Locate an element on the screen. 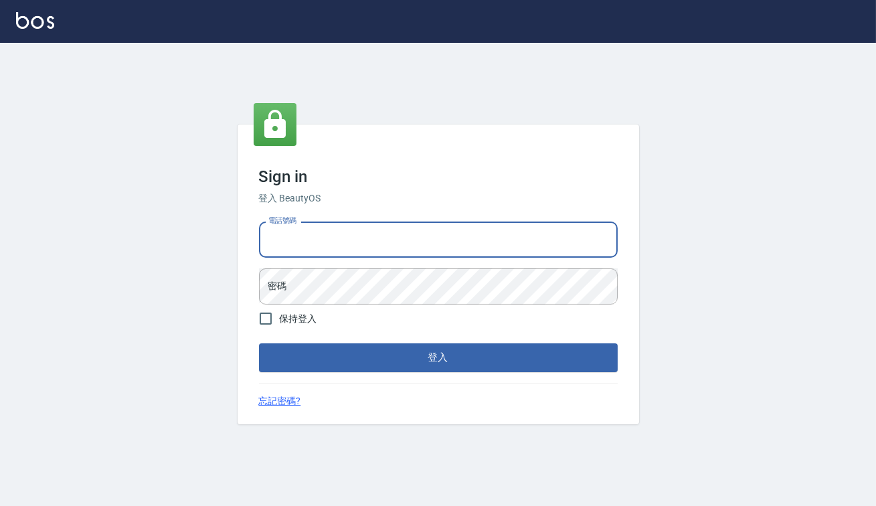 This screenshot has width=876, height=506. a: 忘記密碼? is located at coordinates (280, 401).